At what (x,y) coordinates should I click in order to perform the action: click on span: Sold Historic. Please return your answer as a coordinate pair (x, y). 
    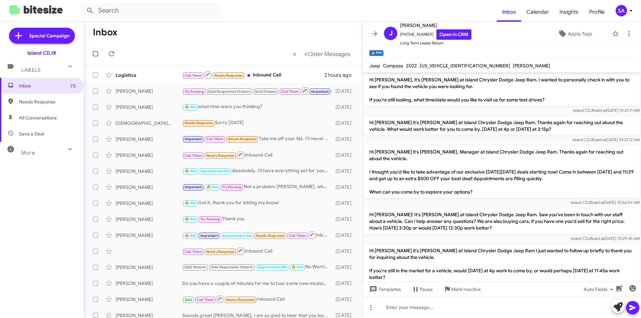
    Looking at the image, I should click on (266, 91).